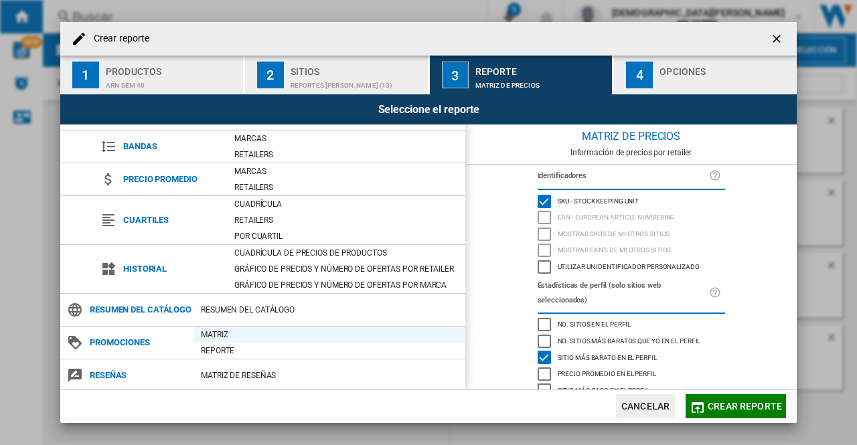 This screenshot has height=445, width=857. What do you see at coordinates (632, 390) in the screenshot?
I see `md-checkbox: Sitio más caro en el perfil` at bounding box center [632, 390].